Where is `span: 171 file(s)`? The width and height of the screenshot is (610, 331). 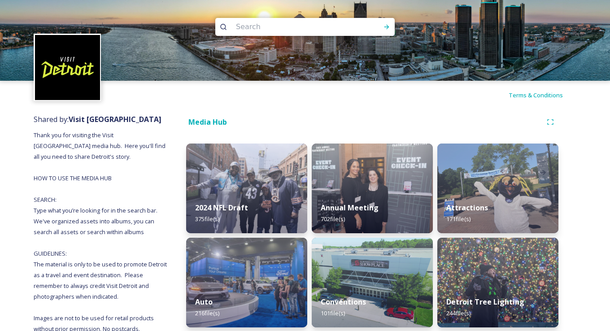
span: 171 file(s) is located at coordinates (458, 219).